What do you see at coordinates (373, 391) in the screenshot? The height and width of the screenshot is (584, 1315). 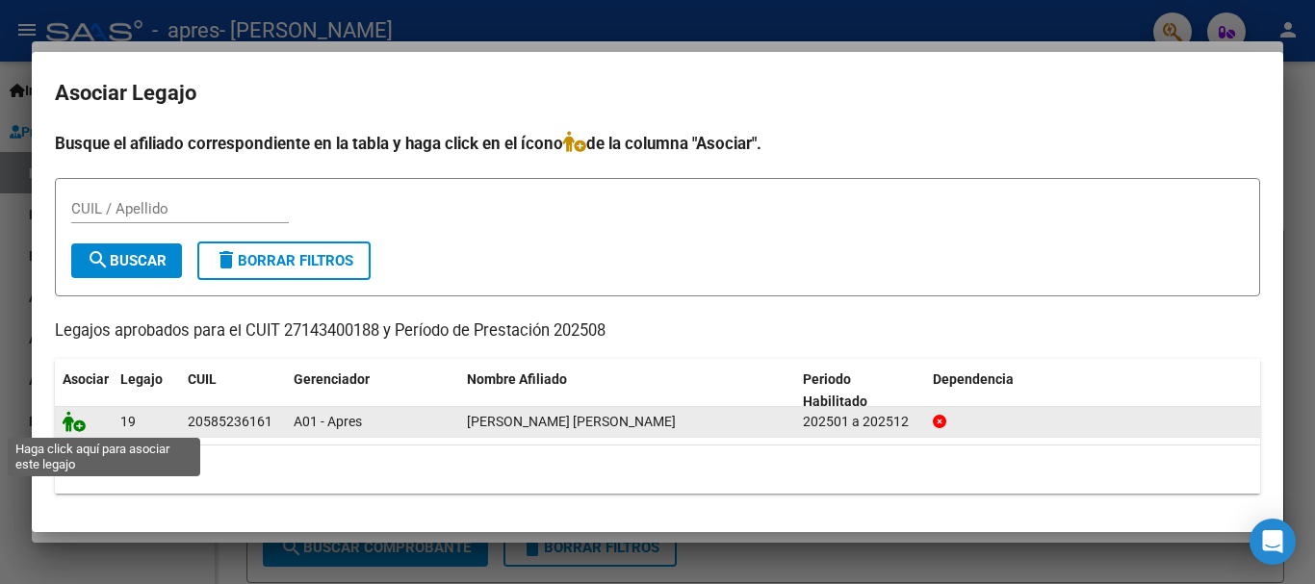 I see `datatable-header-cell: Gerenciador` at bounding box center [373, 391].